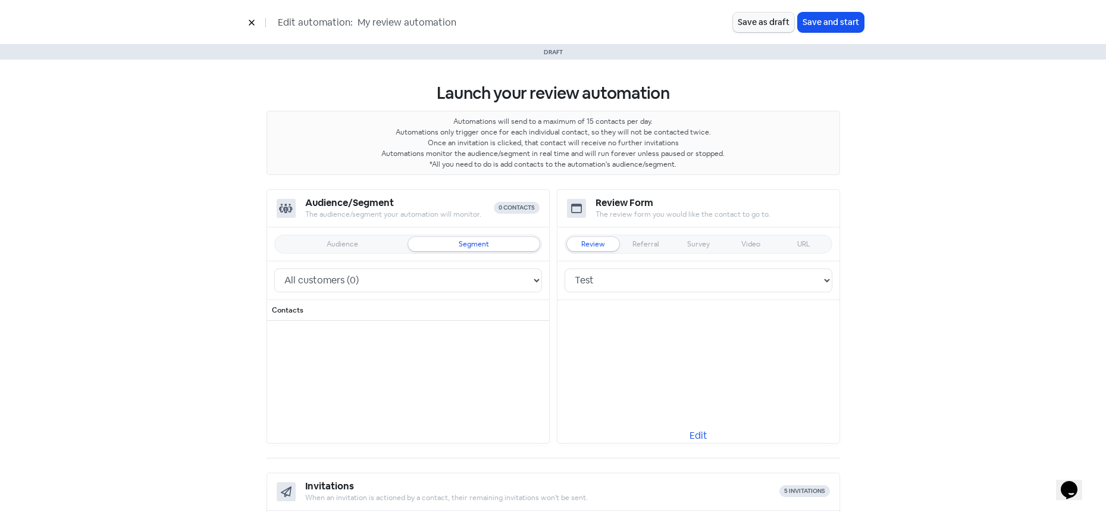 This screenshot has width=1106, height=512. Describe the element at coordinates (803, 244) in the screenshot. I see `div: URL` at that location.